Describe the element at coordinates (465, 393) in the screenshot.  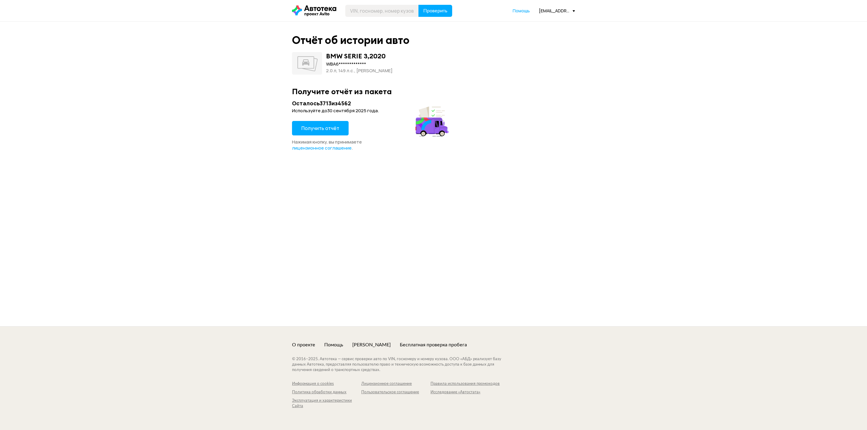
I see `div: Исследование «Автостата»` at that location.